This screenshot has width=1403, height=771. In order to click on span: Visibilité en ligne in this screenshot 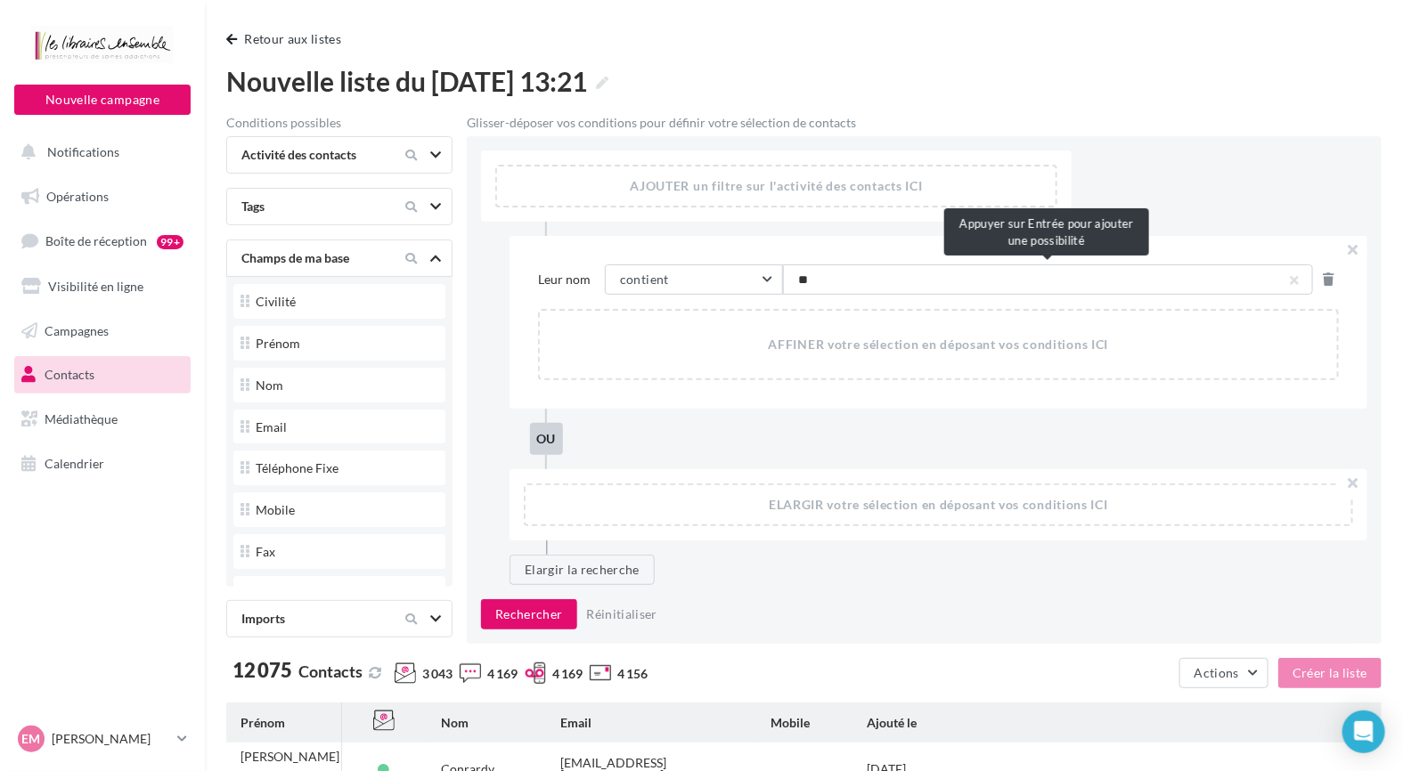, I will do `click(95, 286)`.